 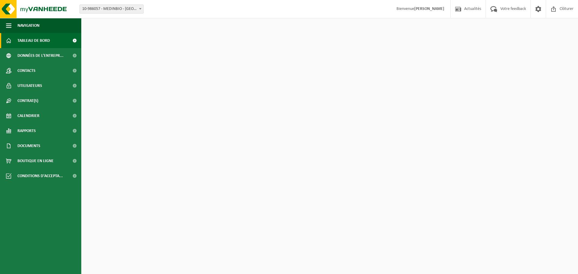 What do you see at coordinates (28, 26) in the screenshot?
I see `span: Navigation` at bounding box center [28, 26].